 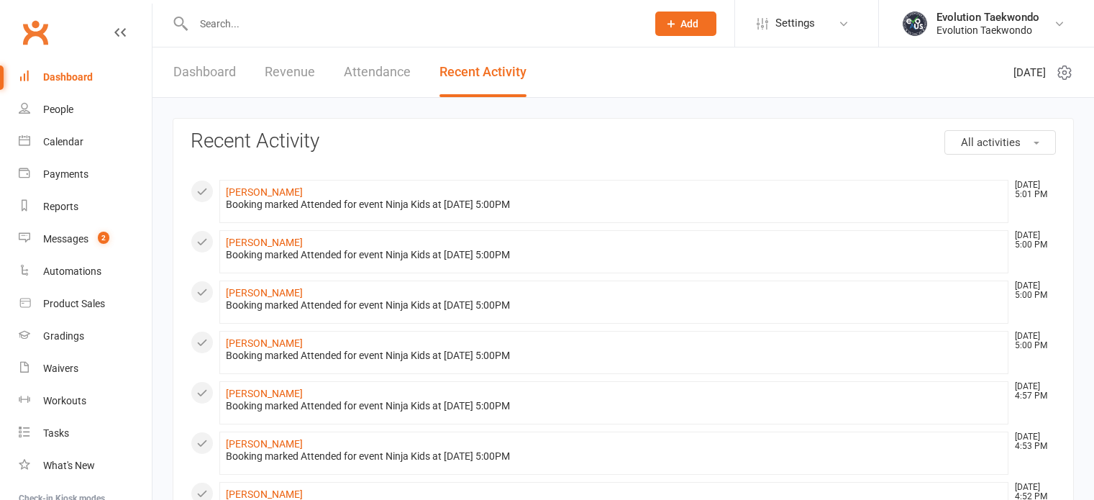 I want to click on span: All activities, so click(x=990, y=142).